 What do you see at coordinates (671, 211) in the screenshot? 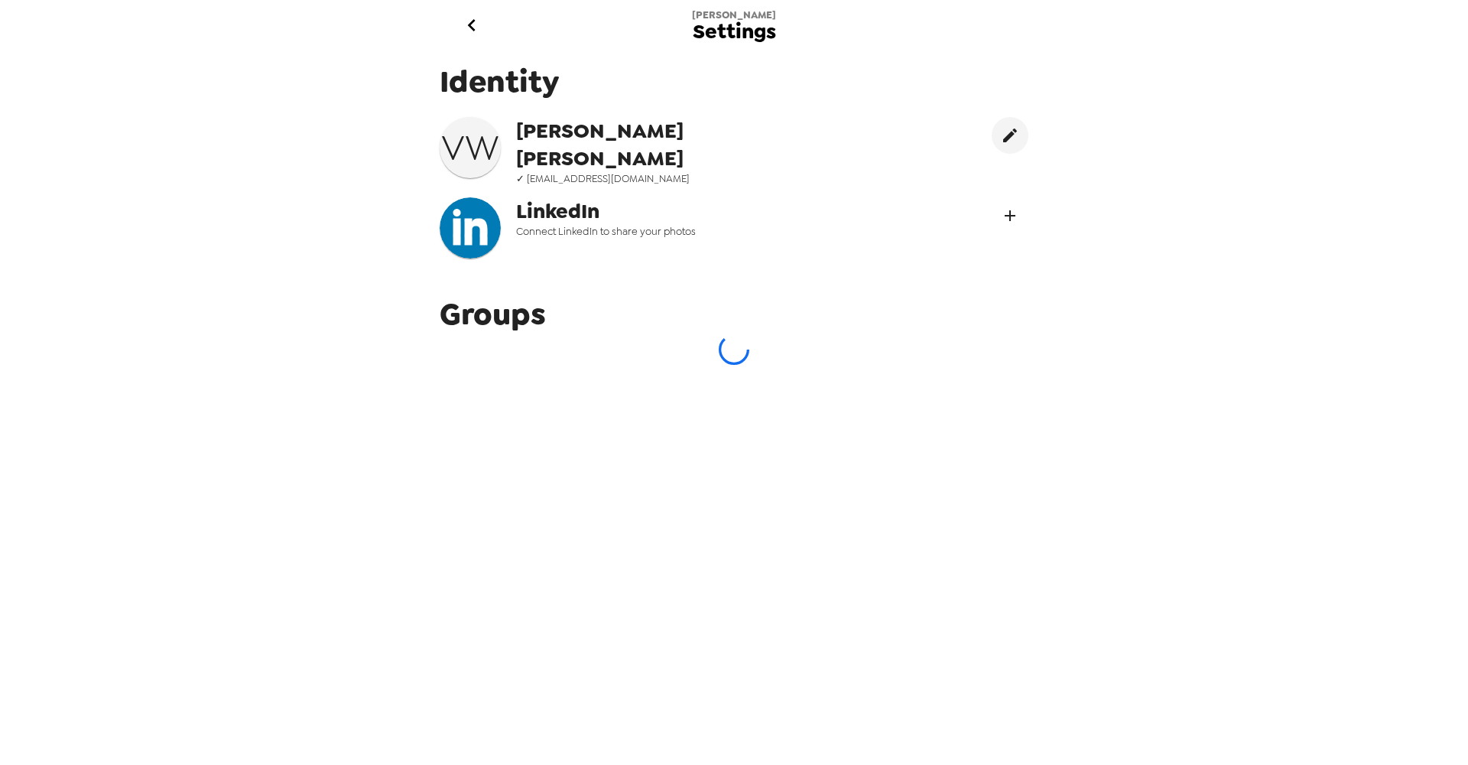
I see `span: LinkedIn` at bounding box center [671, 211].